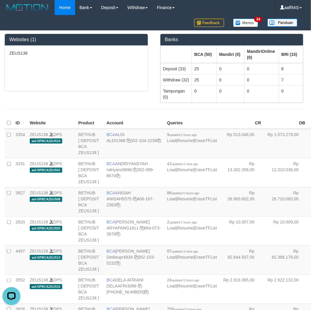 The width and height of the screenshot is (311, 310). What do you see at coordinates (282, 23) in the screenshot?
I see `img: panduan.png` at bounding box center [282, 23].